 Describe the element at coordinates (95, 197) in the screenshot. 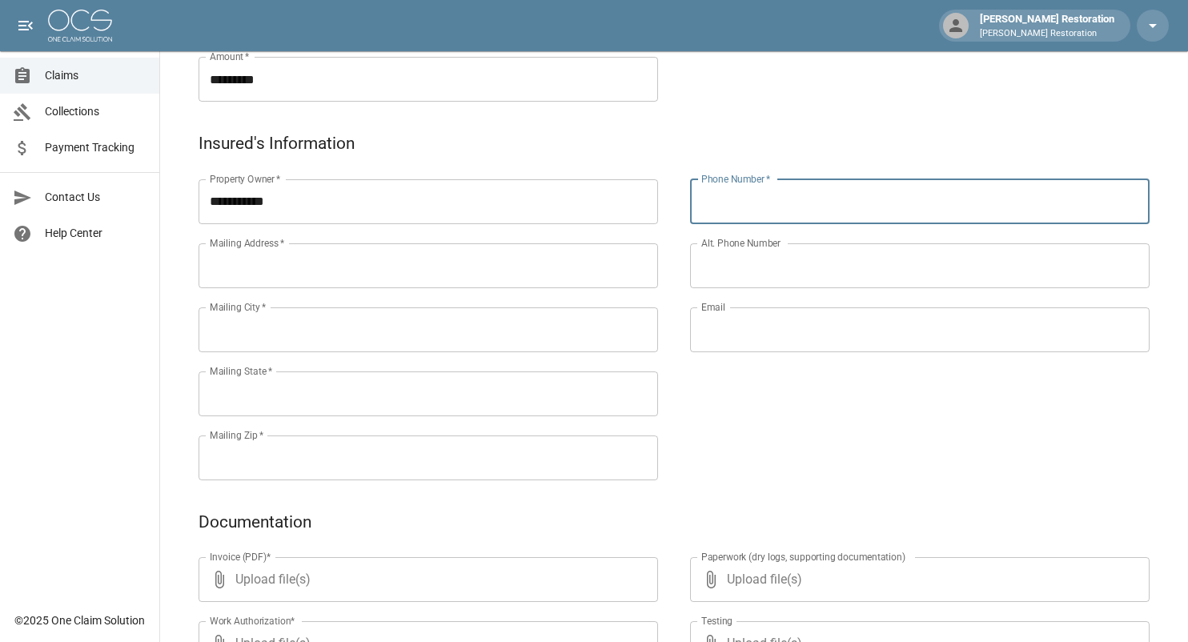

I see `span: Contact Us` at that location.